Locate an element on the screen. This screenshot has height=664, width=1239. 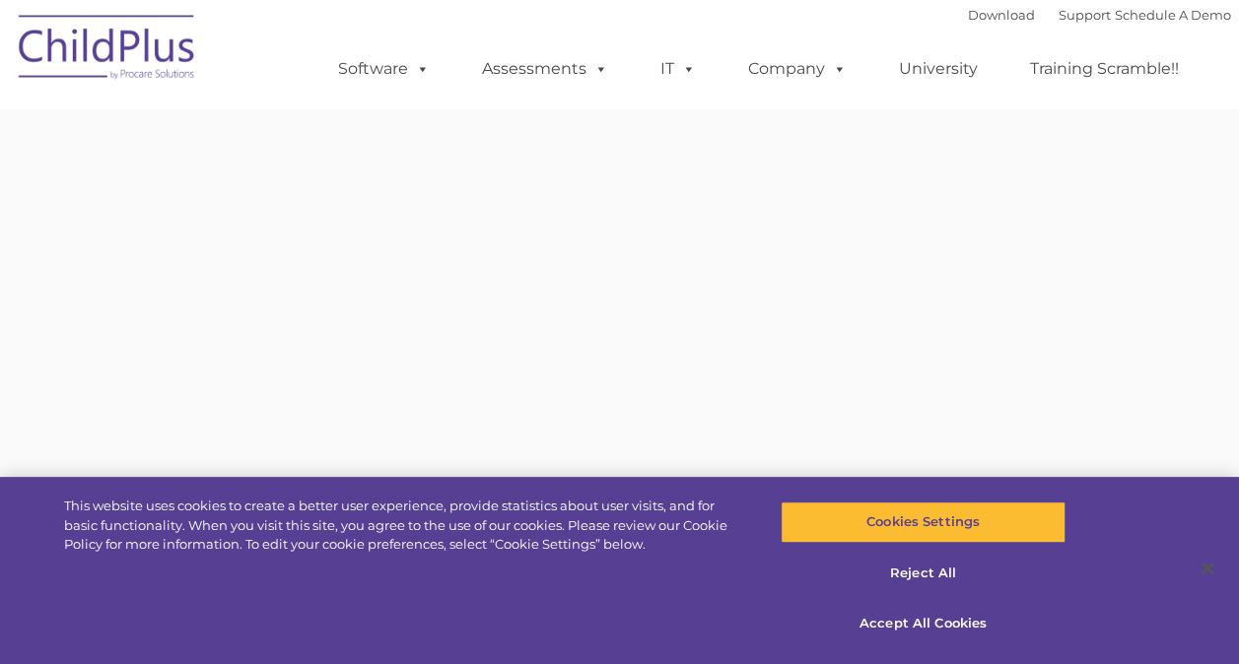
div: This website uses cookies to create a better user experience, provide statistics about user visit... is located at coordinates (403, 525).